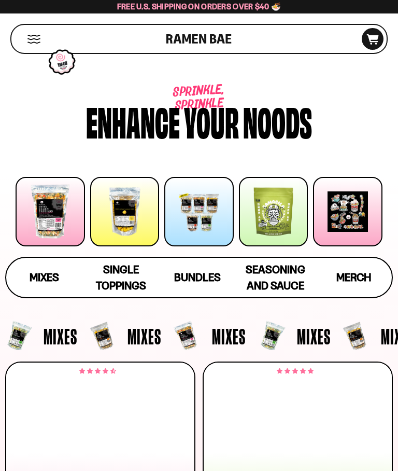 The height and width of the screenshot is (471, 398). What do you see at coordinates (212, 121) in the screenshot?
I see `div: your` at bounding box center [212, 121].